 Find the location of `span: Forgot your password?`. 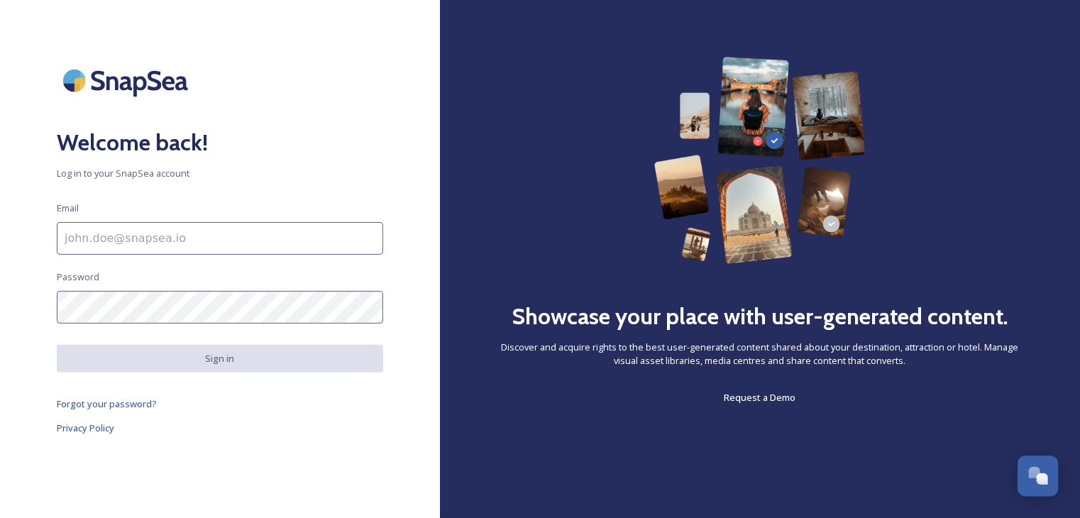

span: Forgot your password? is located at coordinates (106, 404).